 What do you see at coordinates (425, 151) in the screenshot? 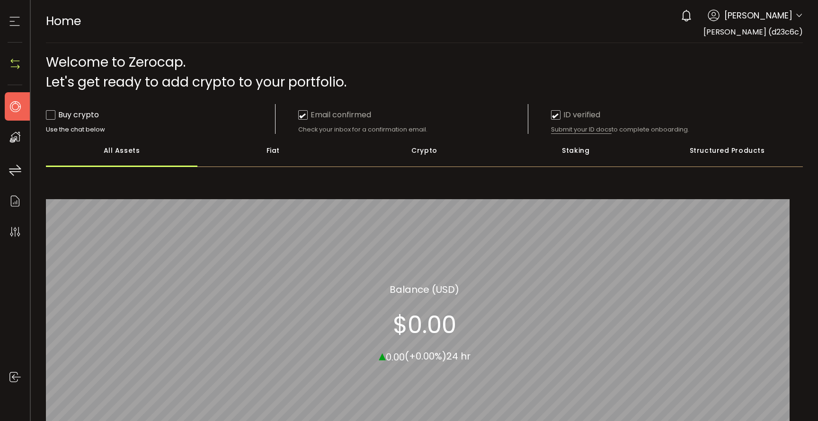
I see `div: Crypto` at bounding box center [425, 151].